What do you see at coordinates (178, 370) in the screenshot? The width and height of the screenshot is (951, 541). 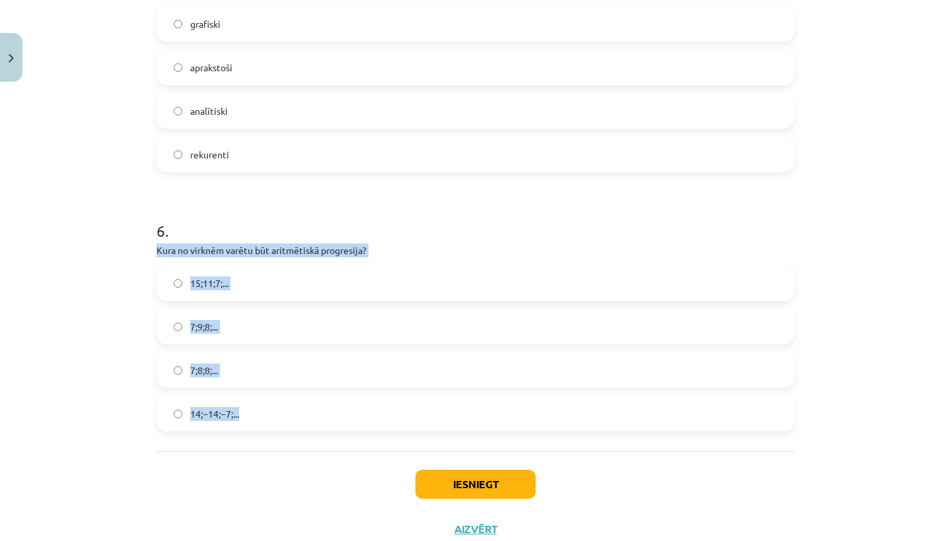 I see `input: 7;8;8;...` at bounding box center [178, 370].